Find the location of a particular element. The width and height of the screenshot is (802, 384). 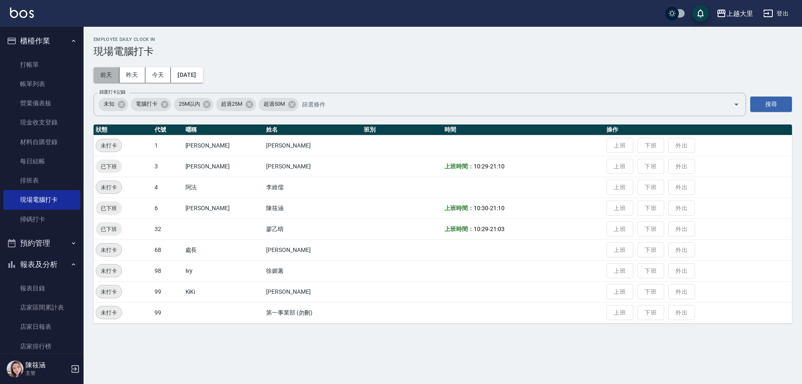

button: 登出 is located at coordinates (776, 13).